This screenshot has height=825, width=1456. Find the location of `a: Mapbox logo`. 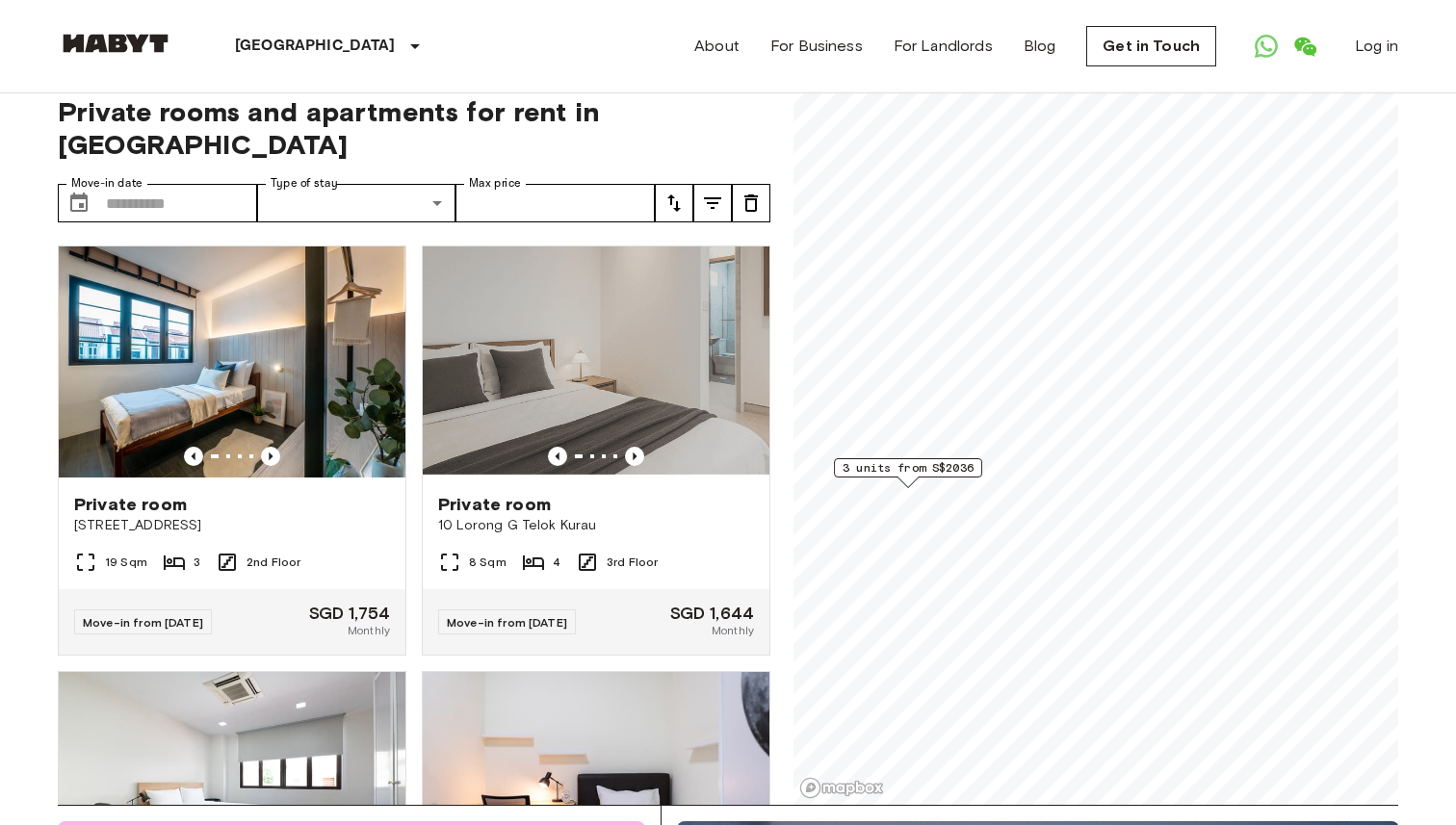

a: Mapbox logo is located at coordinates (842, 788).